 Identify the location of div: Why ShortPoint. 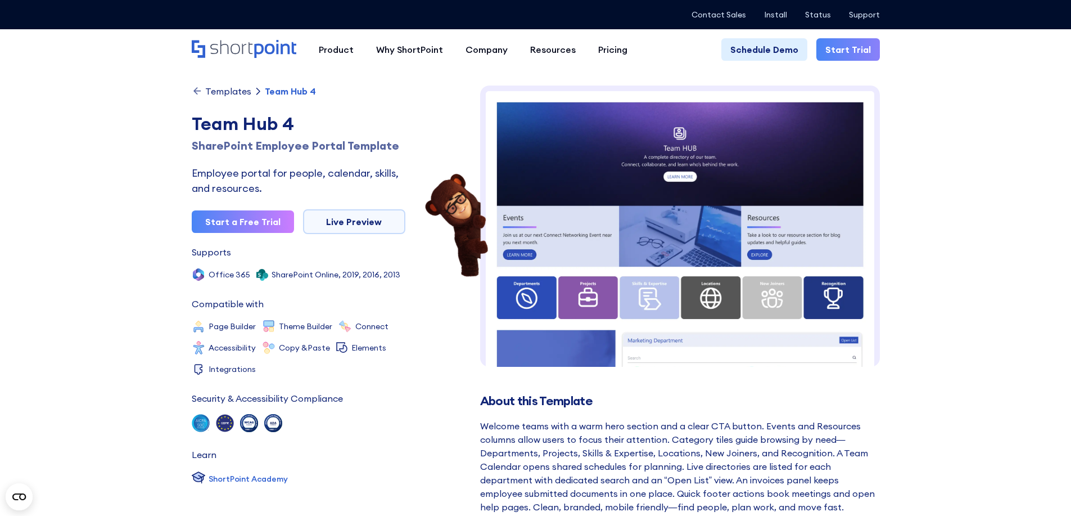
(409, 49).